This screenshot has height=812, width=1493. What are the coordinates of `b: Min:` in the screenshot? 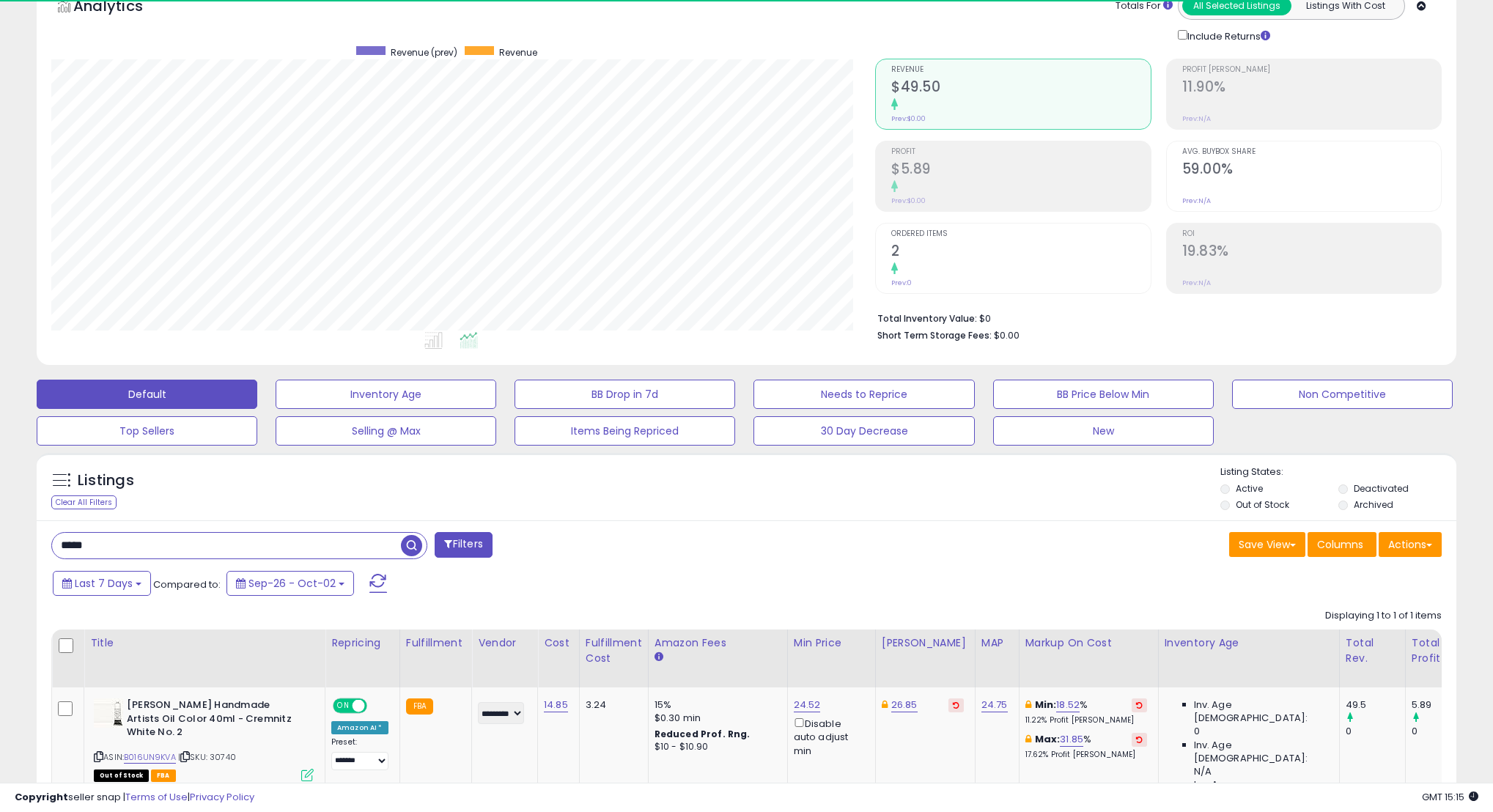 It's located at (1046, 704).